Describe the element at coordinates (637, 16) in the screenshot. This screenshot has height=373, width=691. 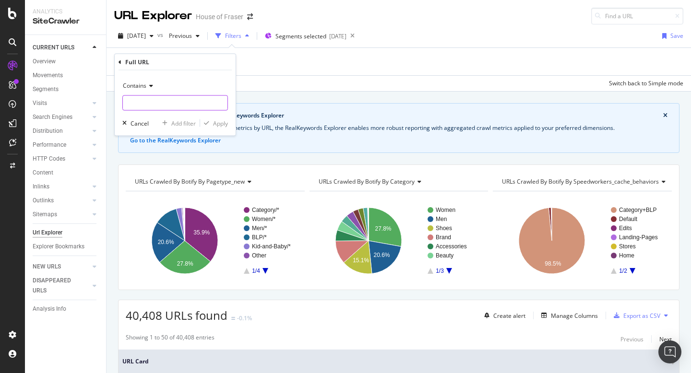
I see `input: Find a URL` at that location.